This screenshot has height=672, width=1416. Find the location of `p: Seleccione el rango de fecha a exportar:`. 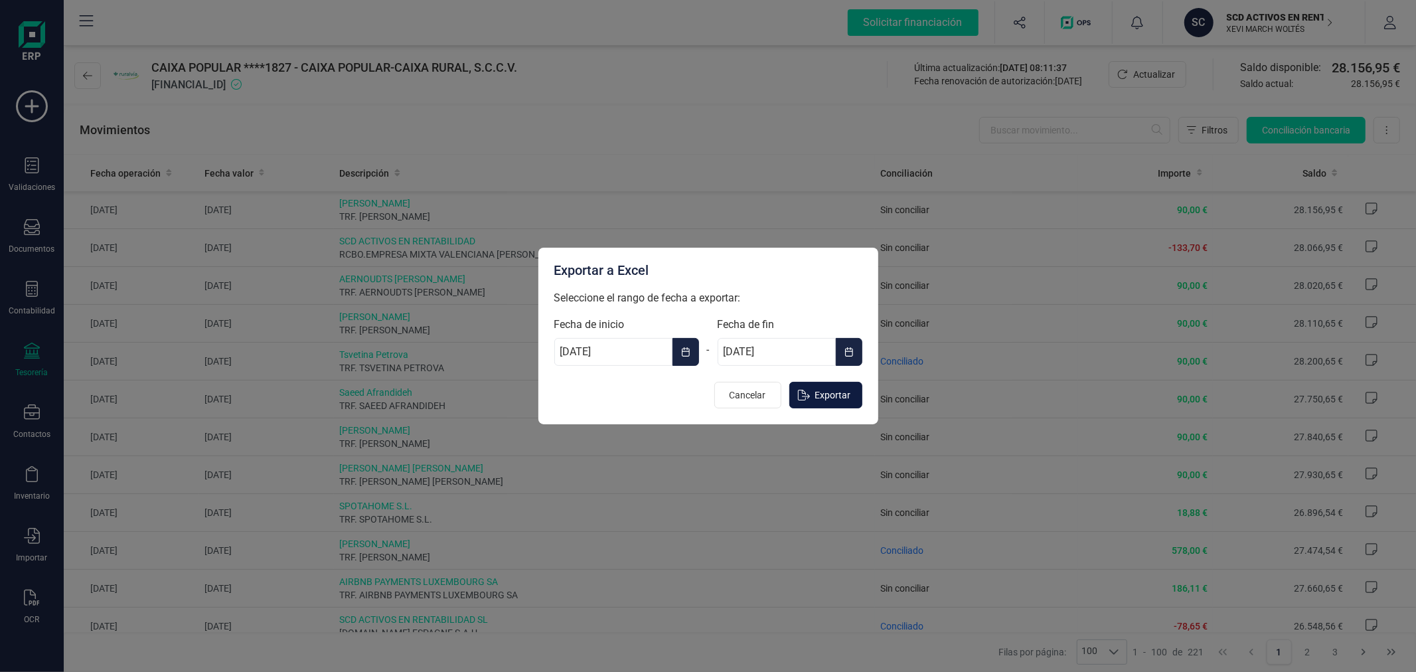

p: Seleccione el rango de fecha a exportar: is located at coordinates (709, 298).